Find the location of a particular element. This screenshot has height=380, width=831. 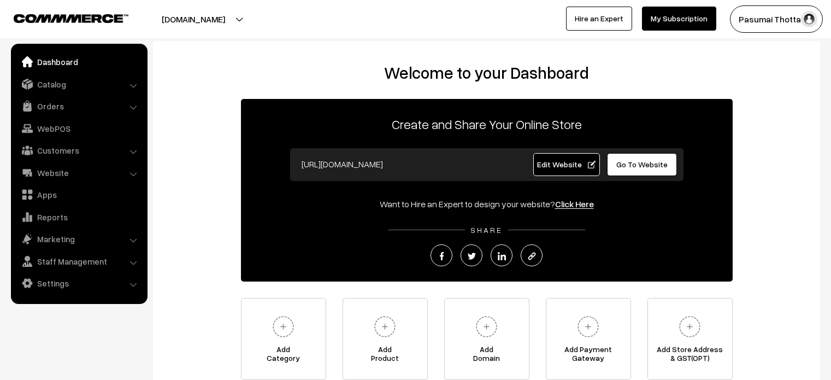

span: SHARE is located at coordinates (486, 230).